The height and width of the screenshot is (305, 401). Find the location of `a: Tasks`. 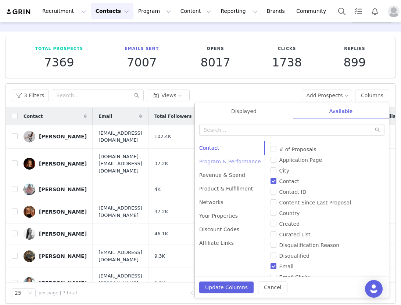

a: Tasks is located at coordinates (358, 11).